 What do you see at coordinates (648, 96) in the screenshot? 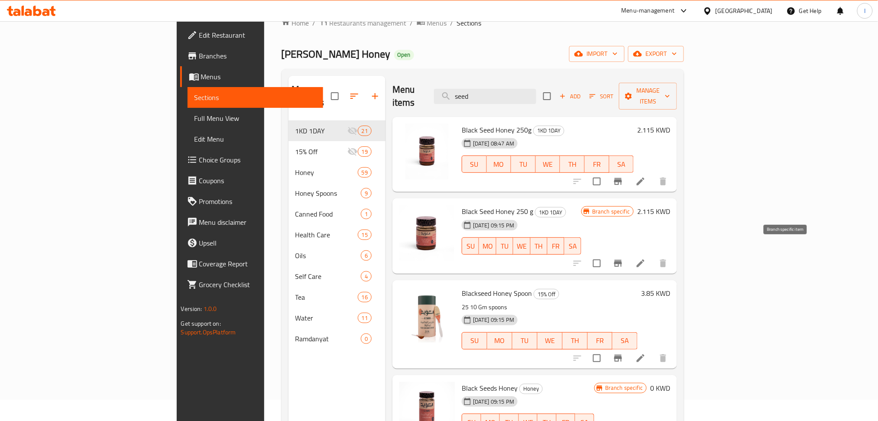
I see `span: Manage items` at bounding box center [648, 96].